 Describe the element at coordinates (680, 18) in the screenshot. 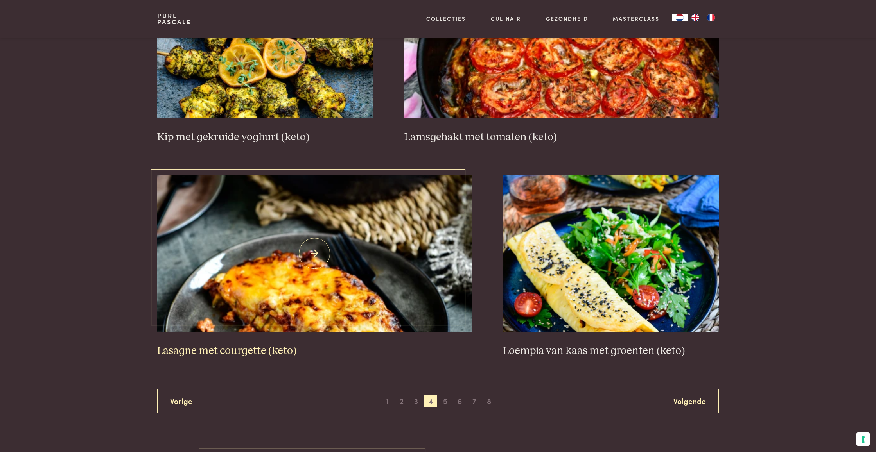

I see `div: Language` at that location.